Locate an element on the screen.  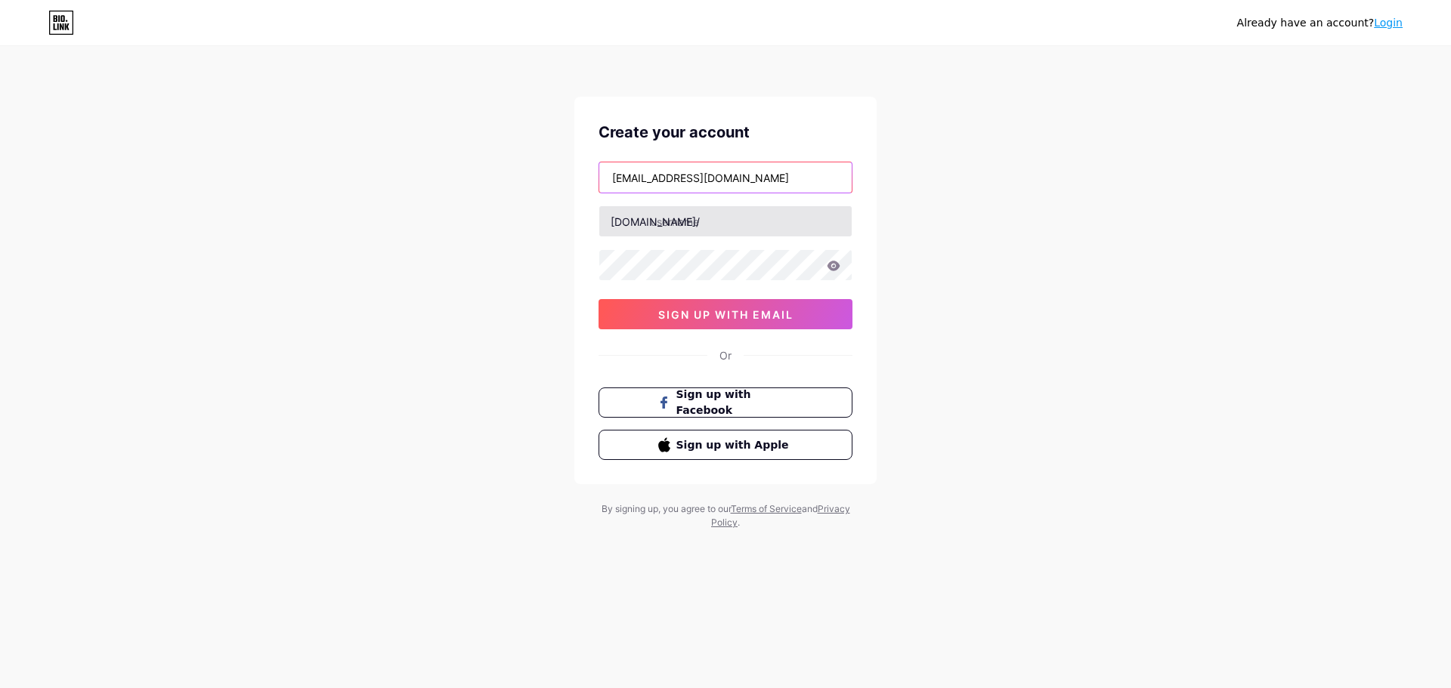
a: Sign up with Facebook is located at coordinates (725, 403).